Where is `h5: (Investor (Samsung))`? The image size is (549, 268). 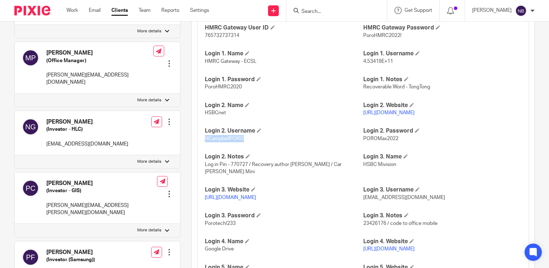
h5: (Investor (Samsung)) is located at coordinates (87, 260).